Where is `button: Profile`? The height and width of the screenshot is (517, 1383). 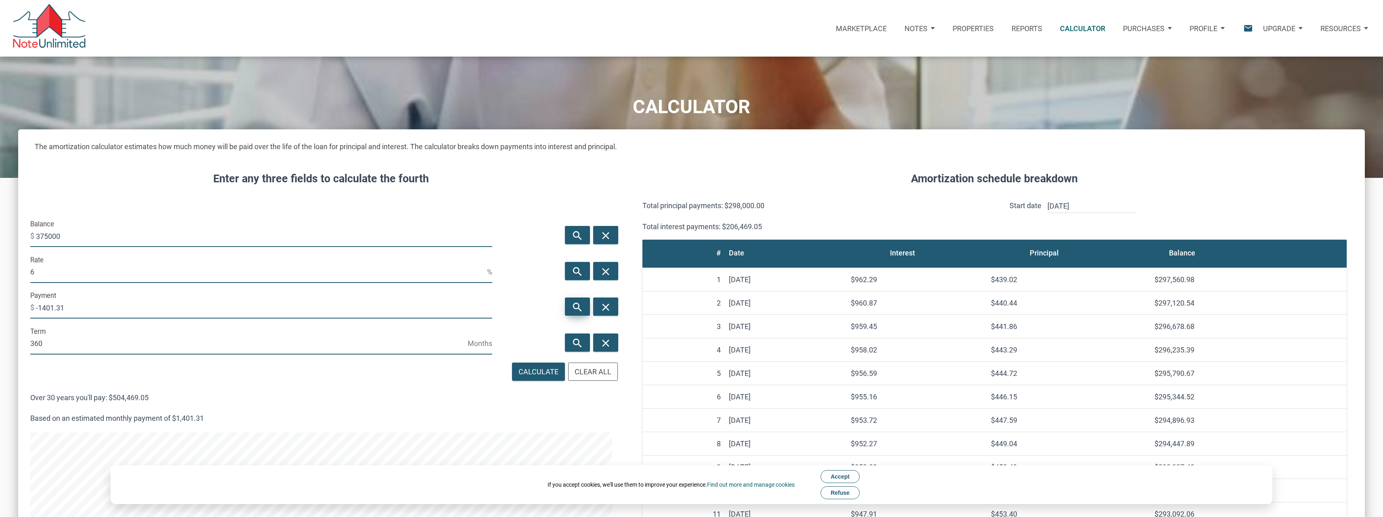 button: Profile is located at coordinates (1207, 28).